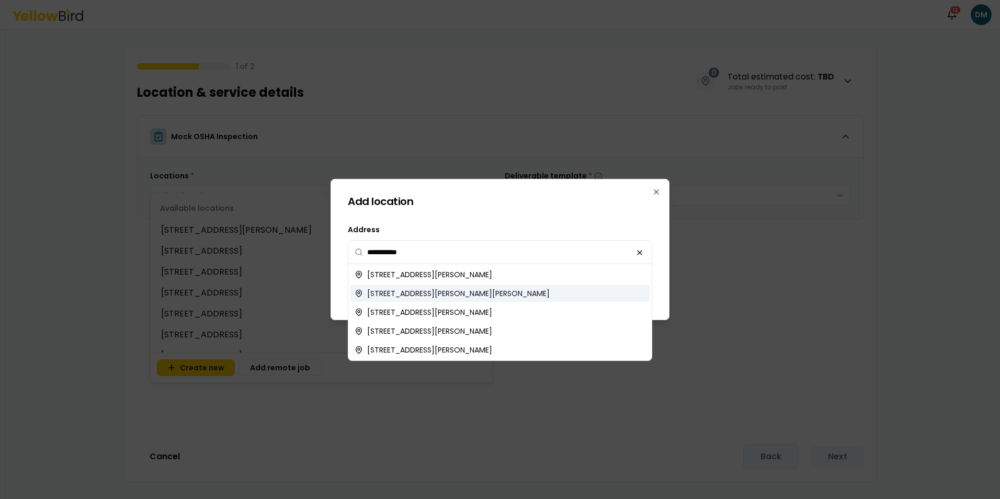  I want to click on label: Address, so click(363, 229).